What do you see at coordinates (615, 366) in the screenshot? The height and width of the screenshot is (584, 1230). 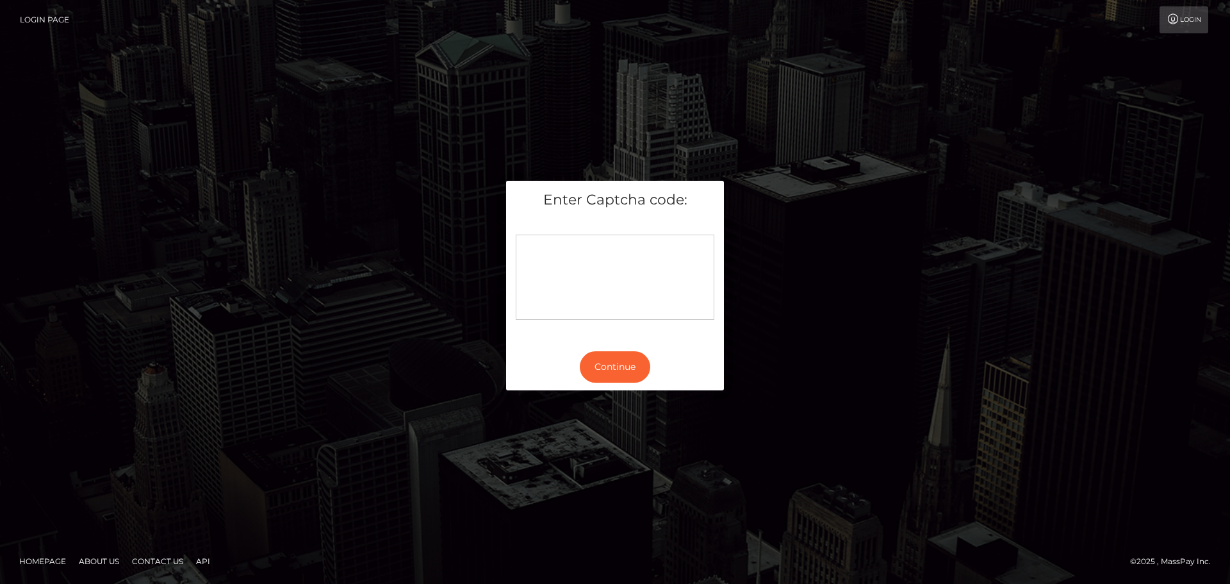 I see `button: Continue` at bounding box center [615, 366].